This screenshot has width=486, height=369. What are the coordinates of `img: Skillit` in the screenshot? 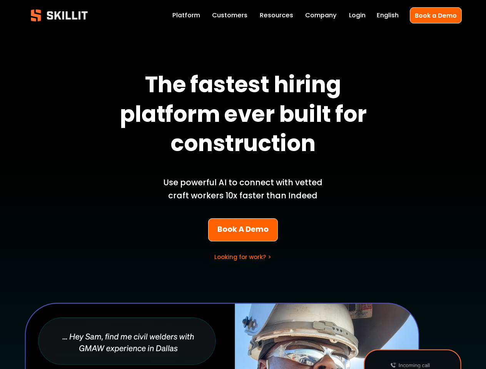 It's located at (59, 15).